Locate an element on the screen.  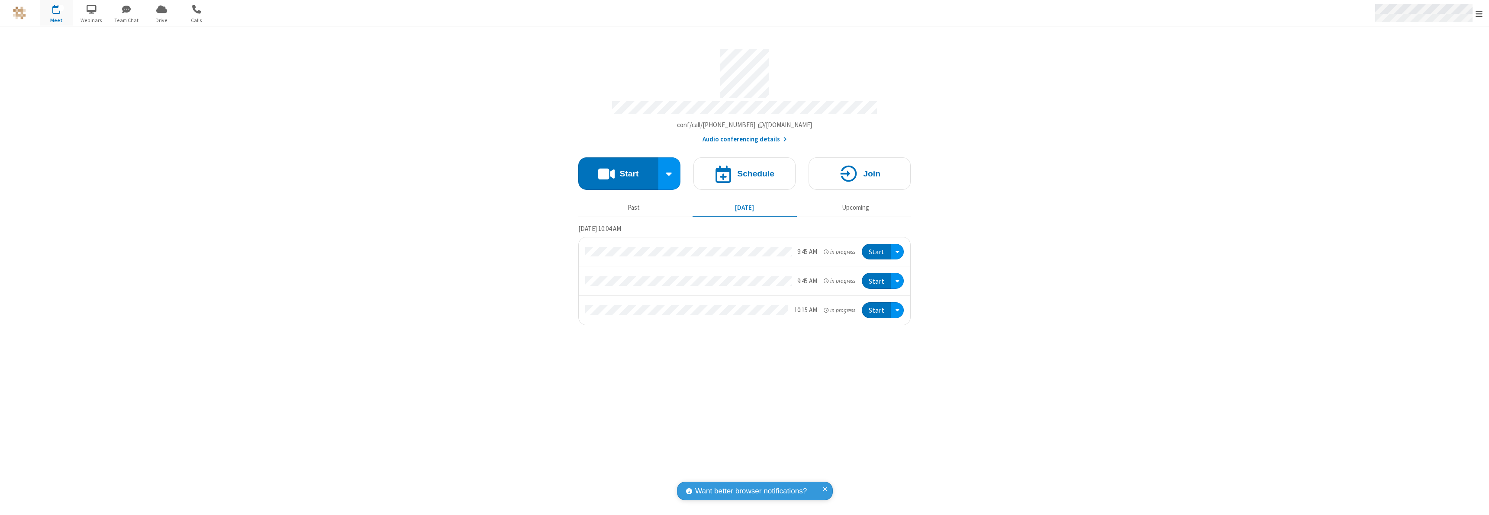
h4: Join is located at coordinates (872, 174).